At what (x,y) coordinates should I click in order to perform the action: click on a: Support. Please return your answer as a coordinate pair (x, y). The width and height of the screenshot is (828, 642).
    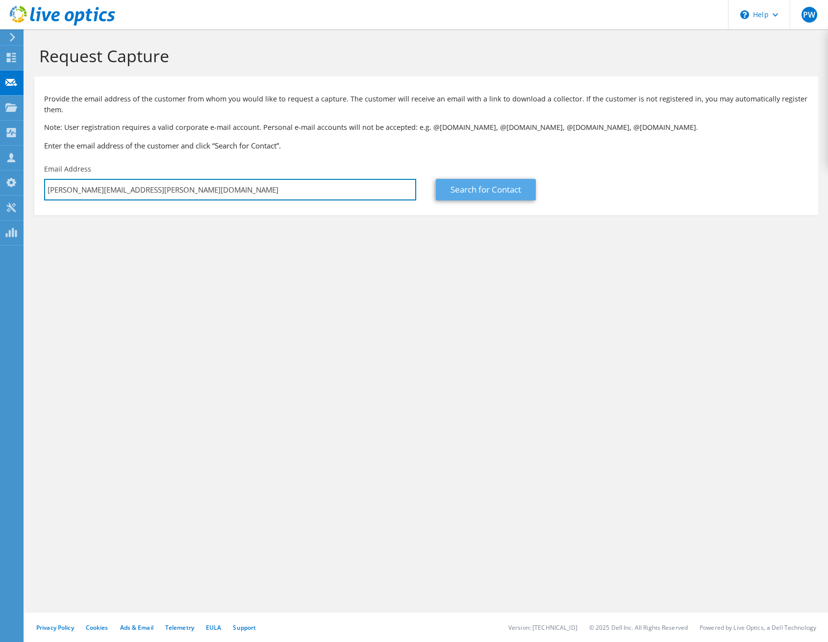
    Looking at the image, I should click on (244, 627).